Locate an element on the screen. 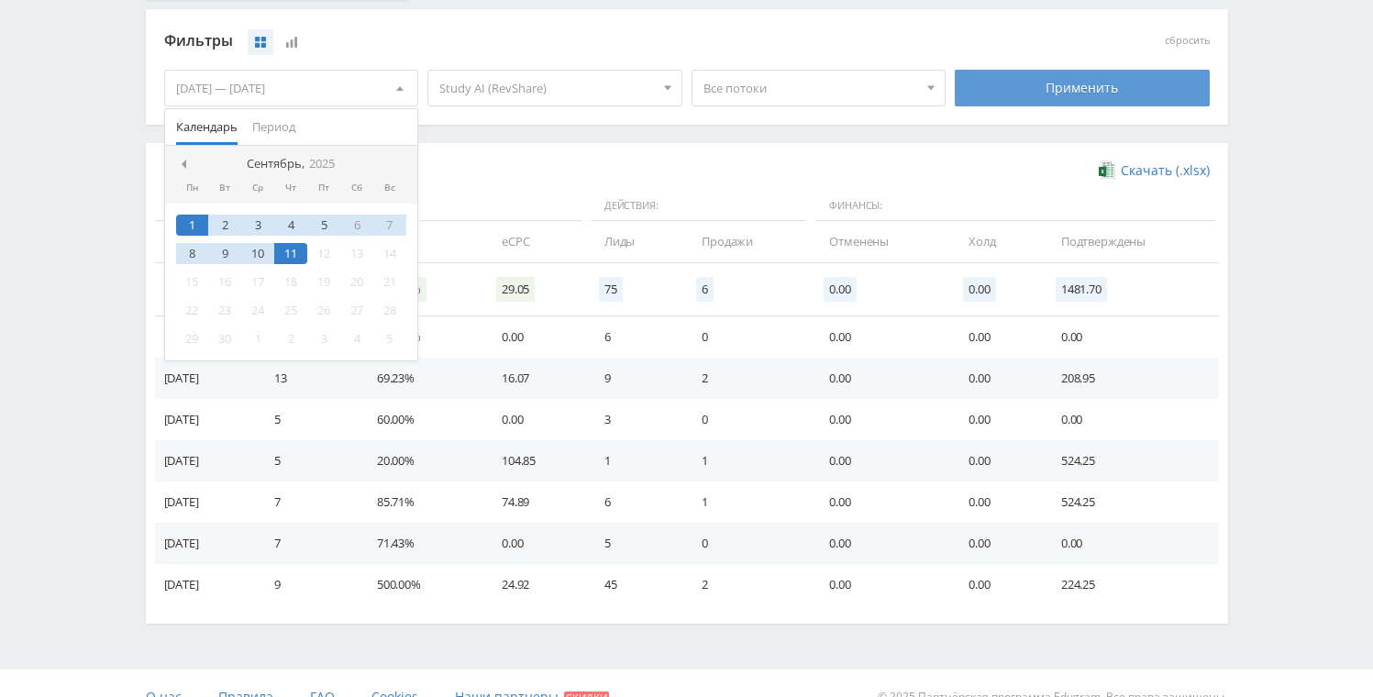 The image size is (1373, 697). td: 74.89 is located at coordinates (535, 502).